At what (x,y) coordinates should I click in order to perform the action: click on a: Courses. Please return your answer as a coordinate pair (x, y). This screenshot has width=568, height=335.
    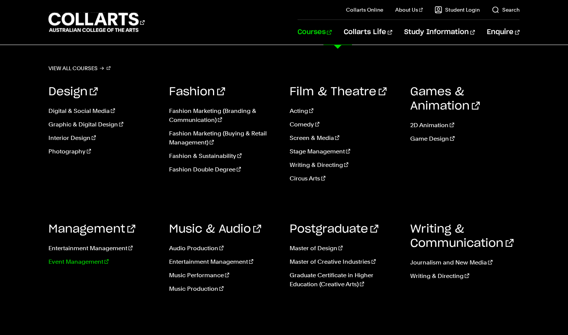
    Looking at the image, I should click on (314, 32).